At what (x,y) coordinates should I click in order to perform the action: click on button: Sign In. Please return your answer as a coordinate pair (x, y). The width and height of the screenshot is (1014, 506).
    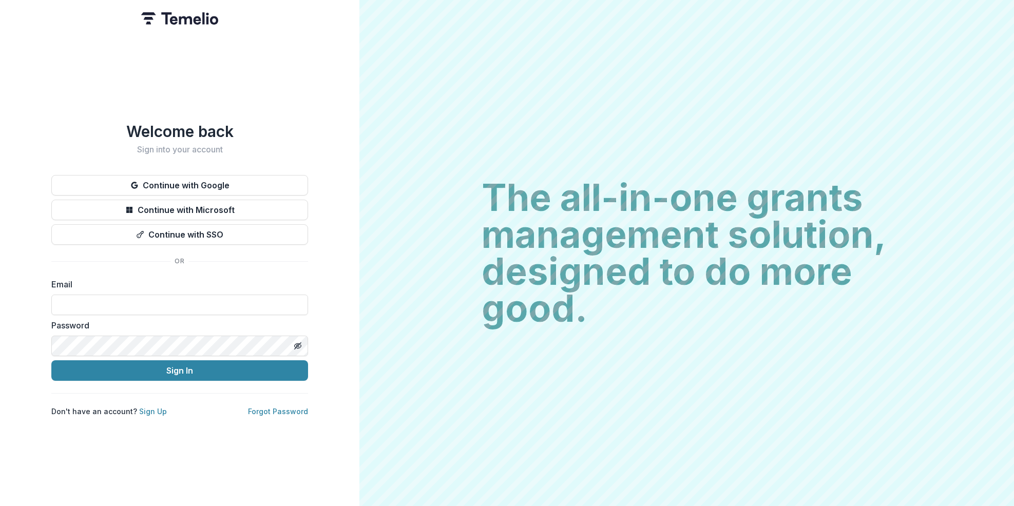
    Looking at the image, I should click on (180, 371).